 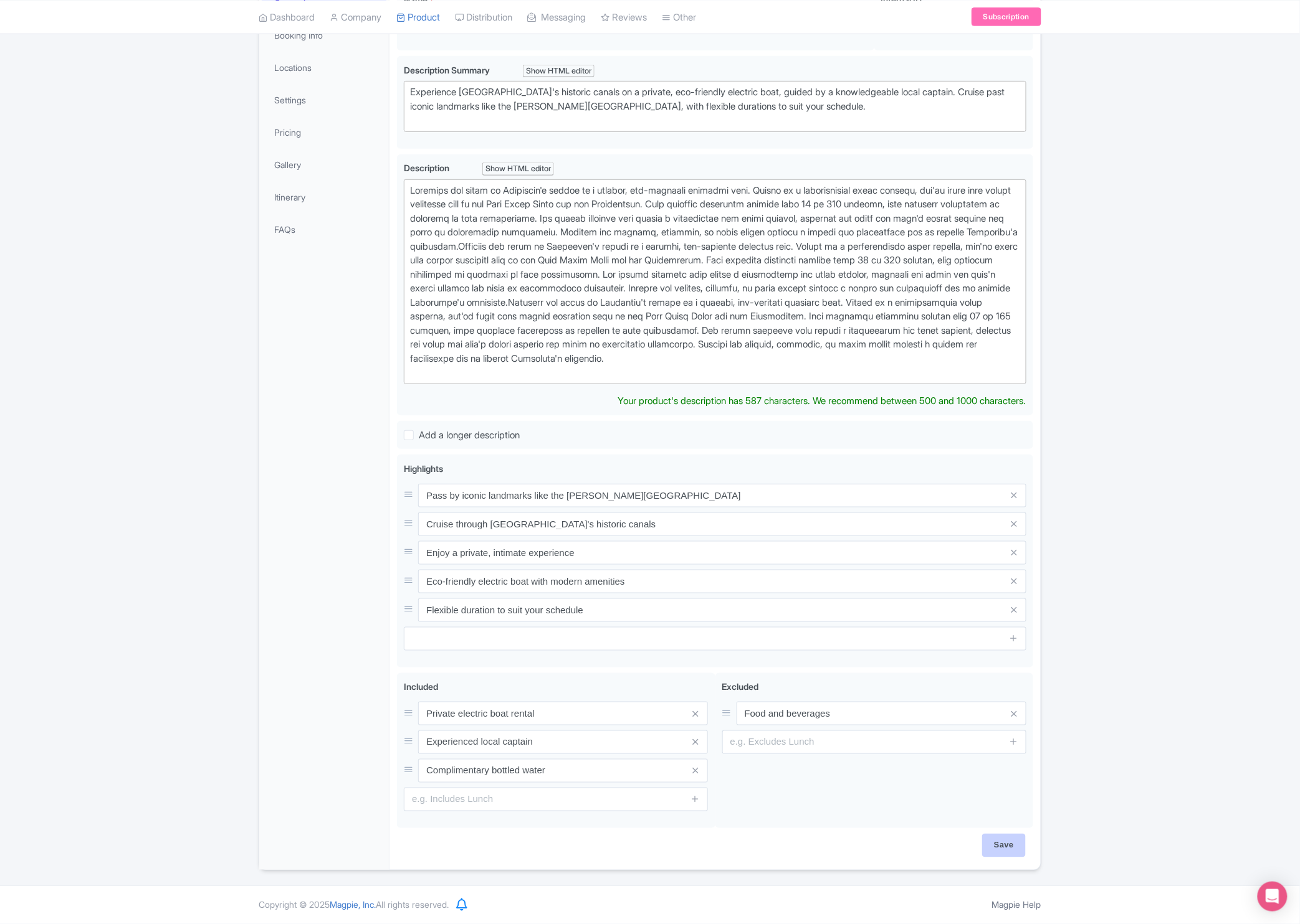 What do you see at coordinates (353, 905) in the screenshot?
I see `span: Magpie, Inc.` at bounding box center [353, 905].